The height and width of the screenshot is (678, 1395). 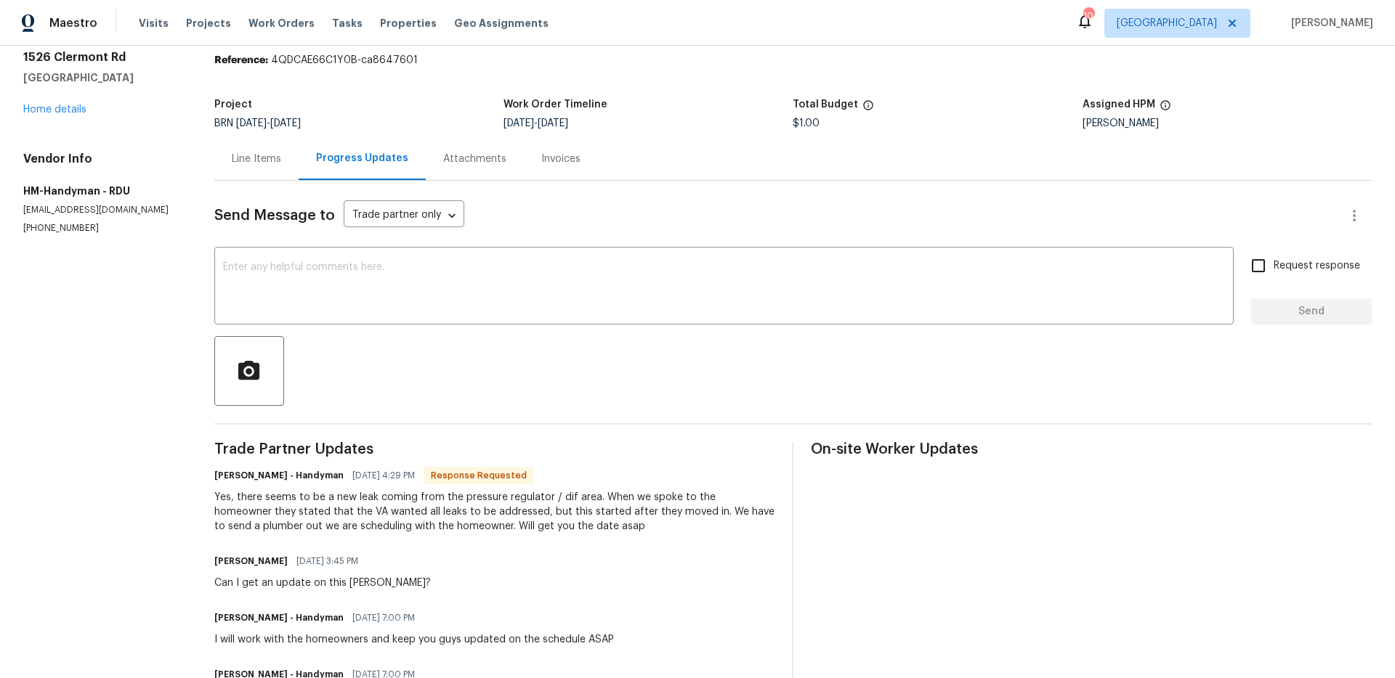 What do you see at coordinates (241, 60) in the screenshot?
I see `b: Reference:` at bounding box center [241, 60].